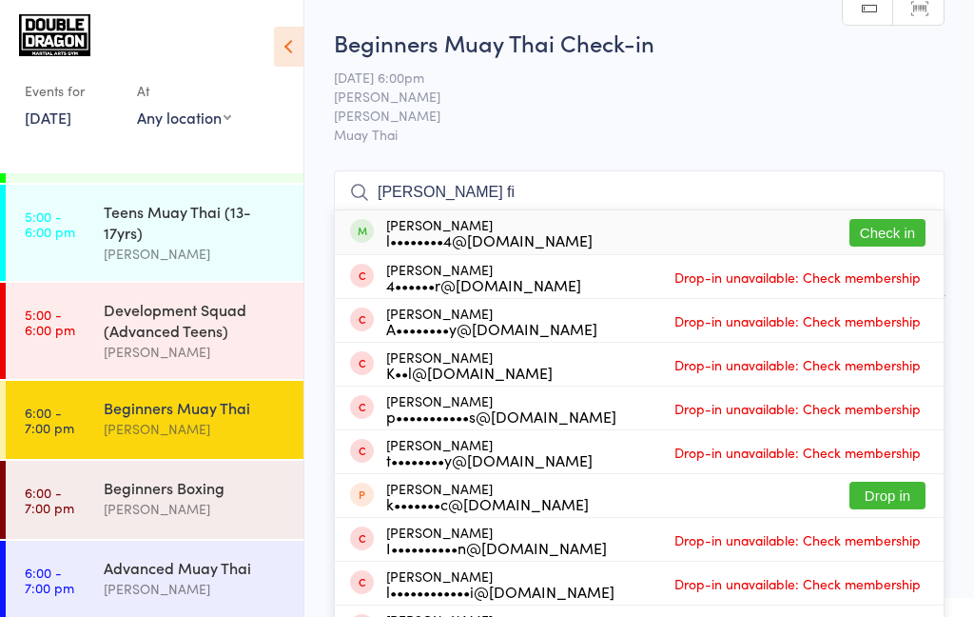 The image size is (974, 617). Describe the element at coordinates (639, 42) in the screenshot. I see `h2: Beginners Muay Thai Check-in` at that location.